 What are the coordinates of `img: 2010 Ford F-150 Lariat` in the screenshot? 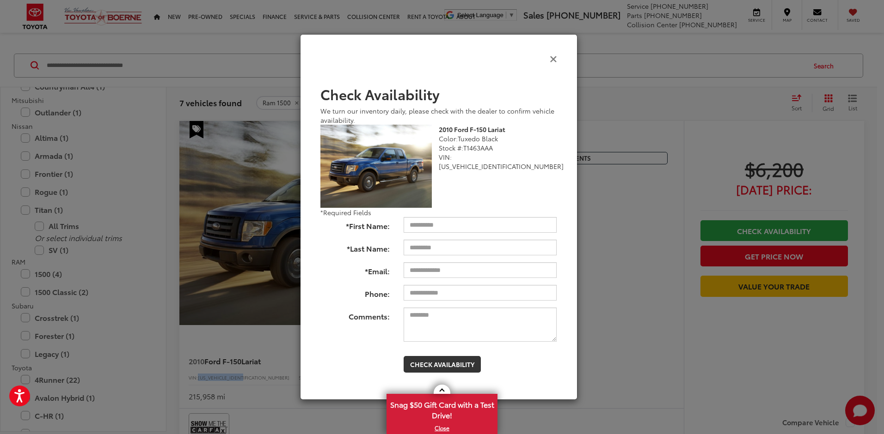 It's located at (376, 166).